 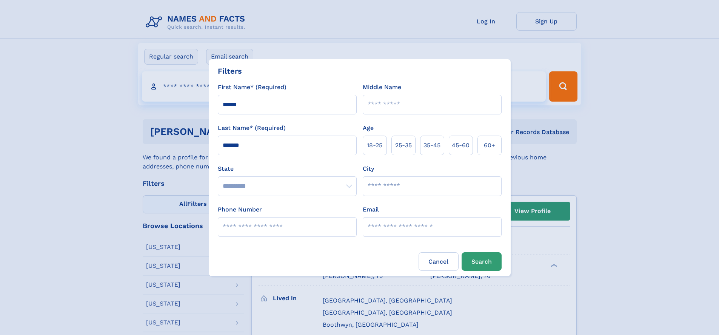 I want to click on div: Filters, so click(x=230, y=71).